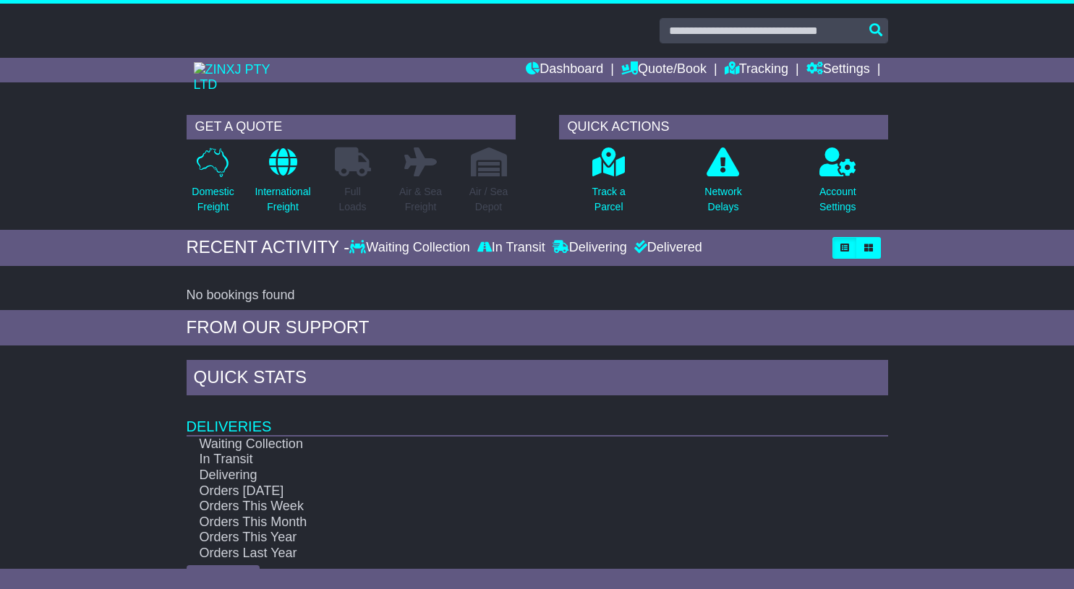 Image resolution: width=1074 pixels, height=589 pixels. What do you see at coordinates (837, 184) in the screenshot?
I see `a: AccountSettings` at bounding box center [837, 184].